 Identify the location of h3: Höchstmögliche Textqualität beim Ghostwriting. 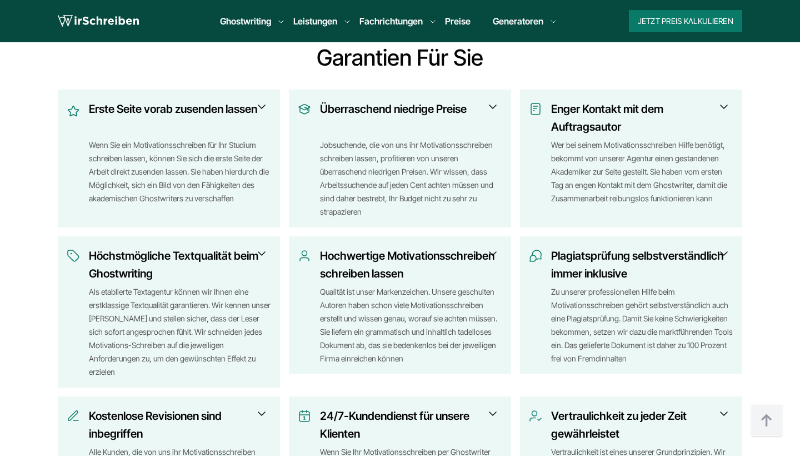
(176, 265).